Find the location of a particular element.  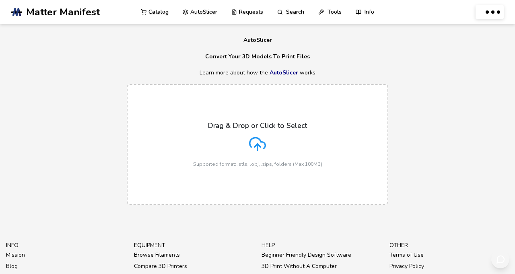

a: Blog is located at coordinates (12, 266).